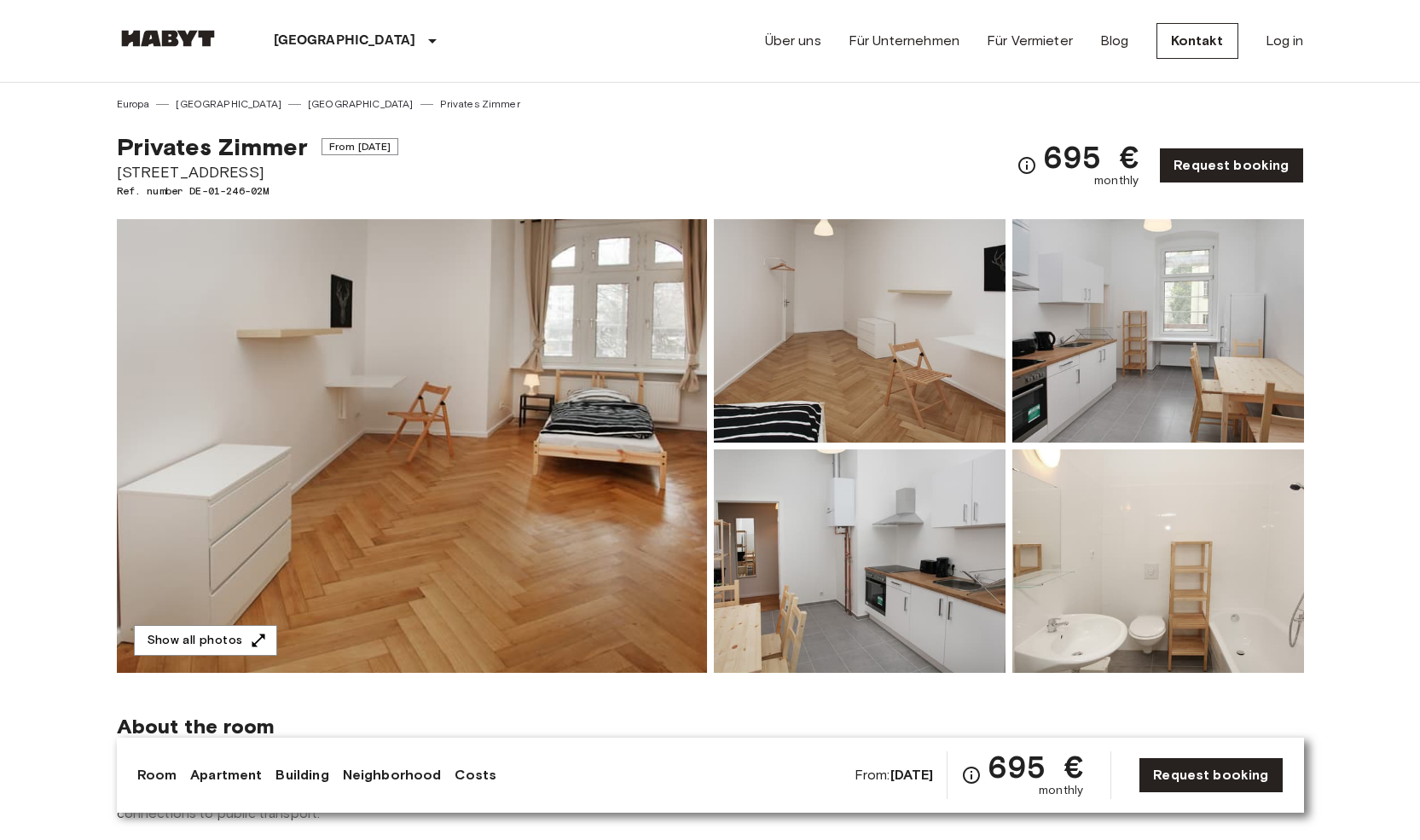  What do you see at coordinates (793, 41) in the screenshot?
I see `a: Über uns` at bounding box center [793, 41].